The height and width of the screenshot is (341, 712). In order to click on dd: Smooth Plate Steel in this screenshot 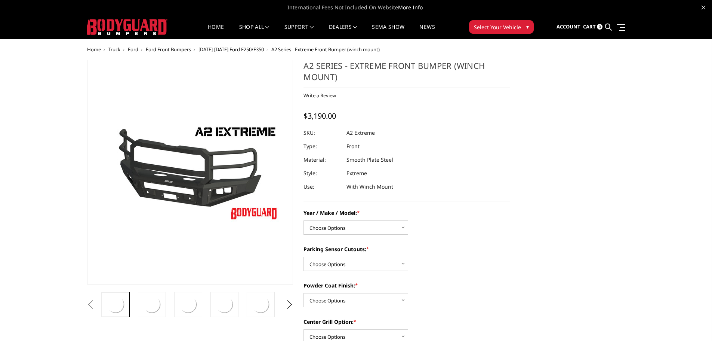, I will do `click(370, 160)`.